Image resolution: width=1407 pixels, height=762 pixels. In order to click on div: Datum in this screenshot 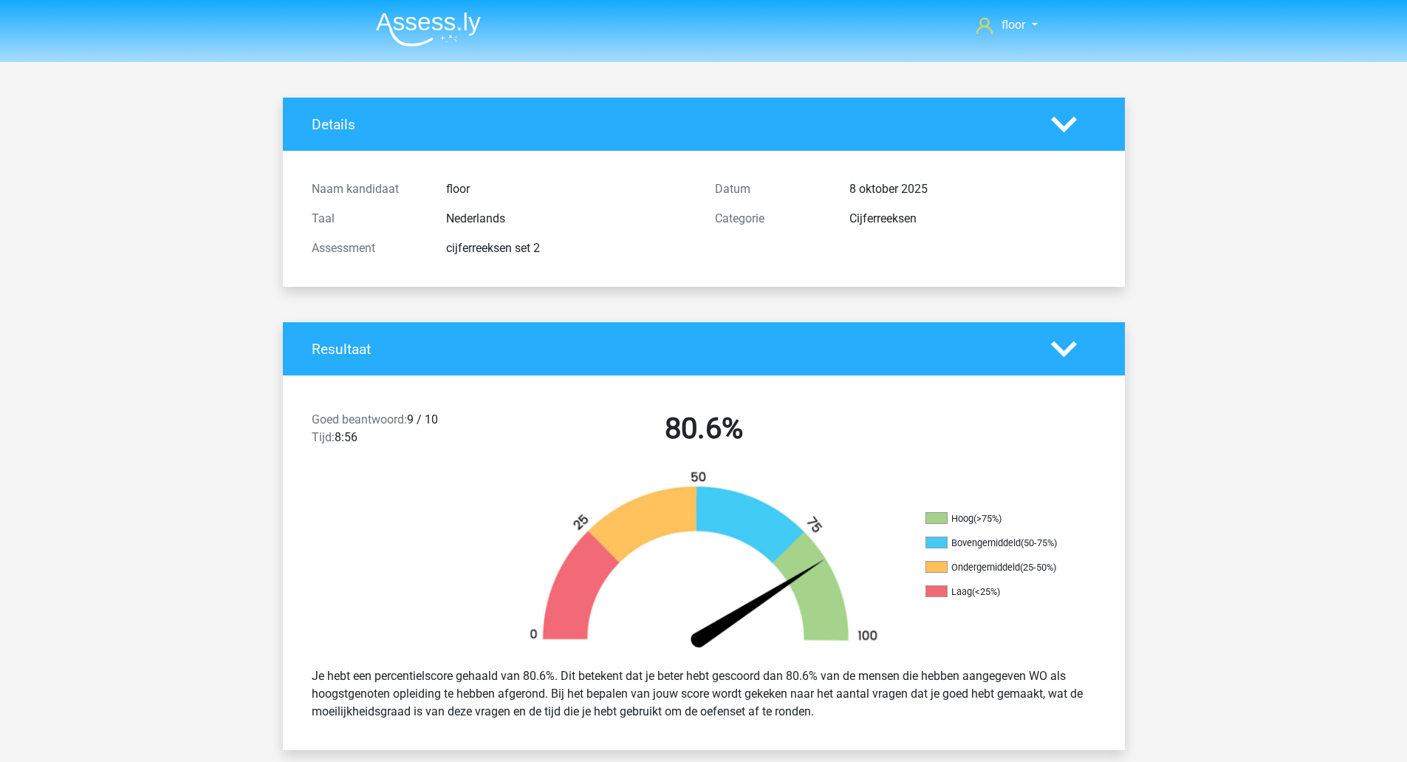, I will do `click(771, 189)`.